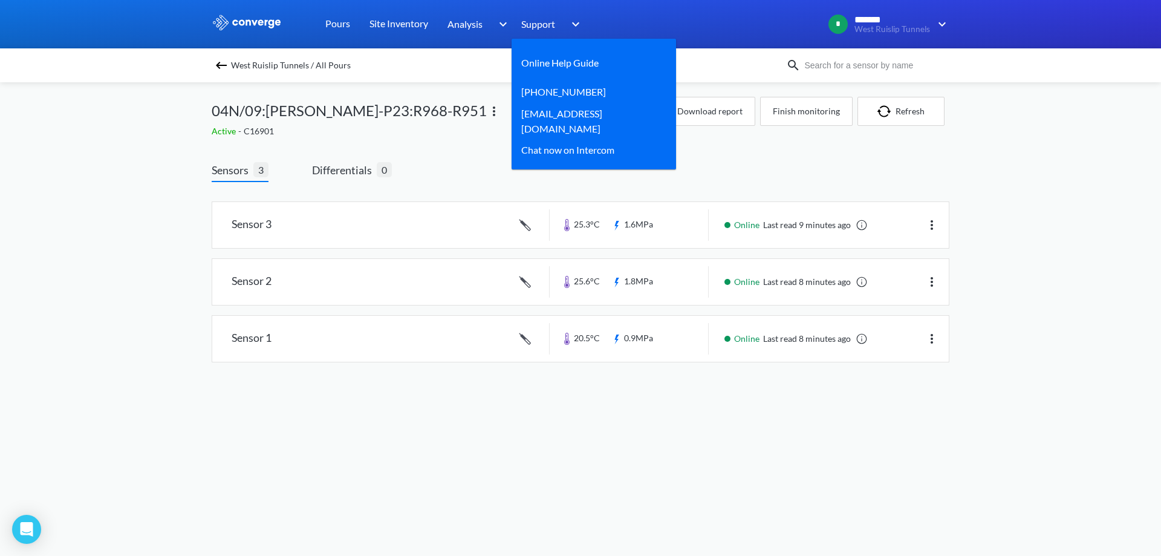 This screenshot has height=556, width=1161. I want to click on button: Download report, so click(704, 111).